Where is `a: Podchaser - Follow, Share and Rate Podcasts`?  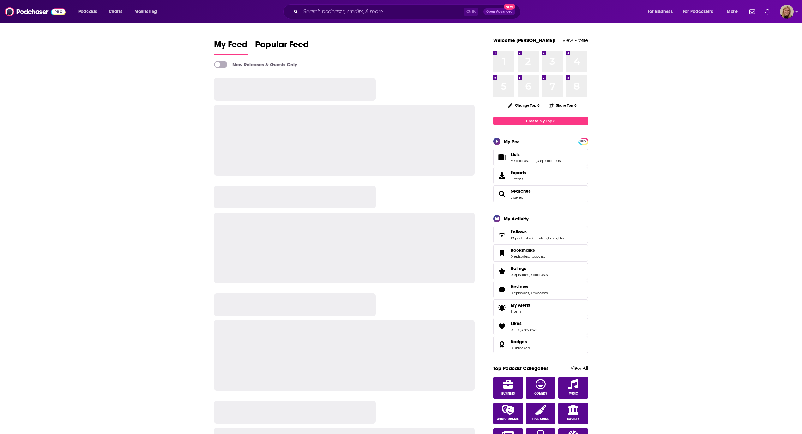
a: Podchaser - Follow, Share and Rate Podcasts is located at coordinates (35, 12).